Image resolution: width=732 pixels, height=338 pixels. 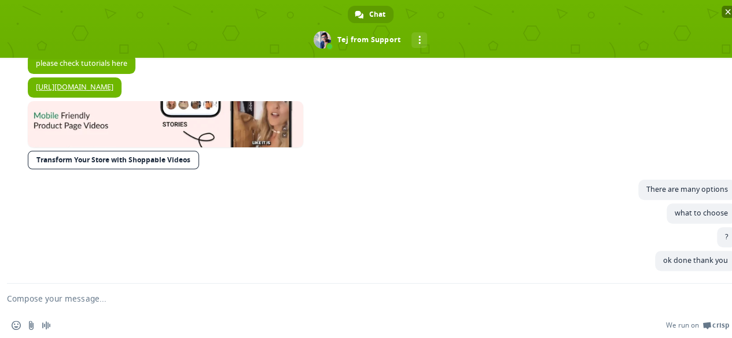 What do you see at coordinates (377, 14) in the screenshot?
I see `span: Chat` at bounding box center [377, 14].